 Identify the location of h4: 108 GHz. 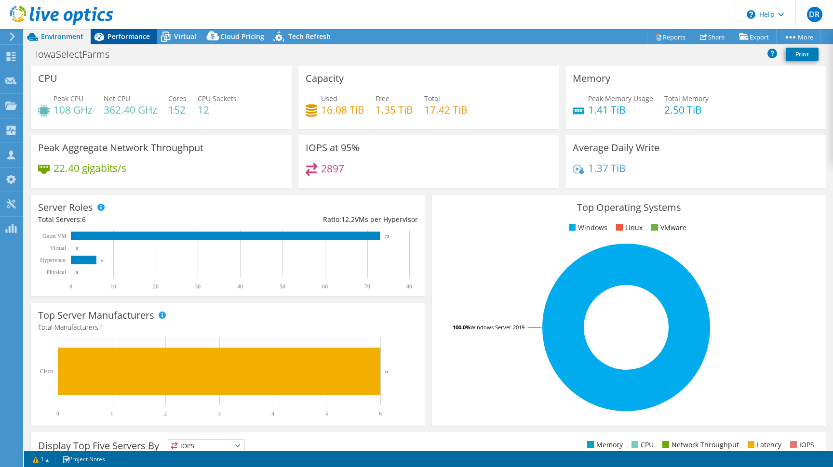
(73, 110).